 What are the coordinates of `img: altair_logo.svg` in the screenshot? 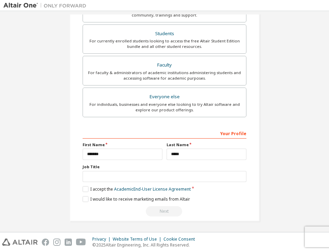 It's located at (20, 242).